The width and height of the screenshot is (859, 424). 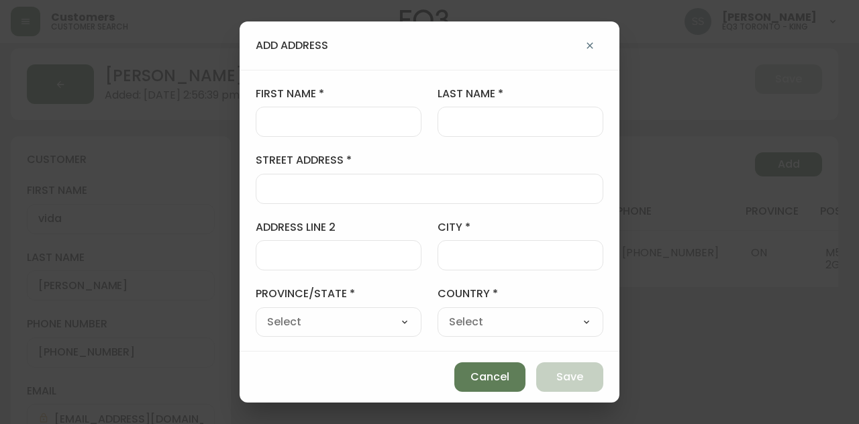 I want to click on label: country, so click(x=520, y=294).